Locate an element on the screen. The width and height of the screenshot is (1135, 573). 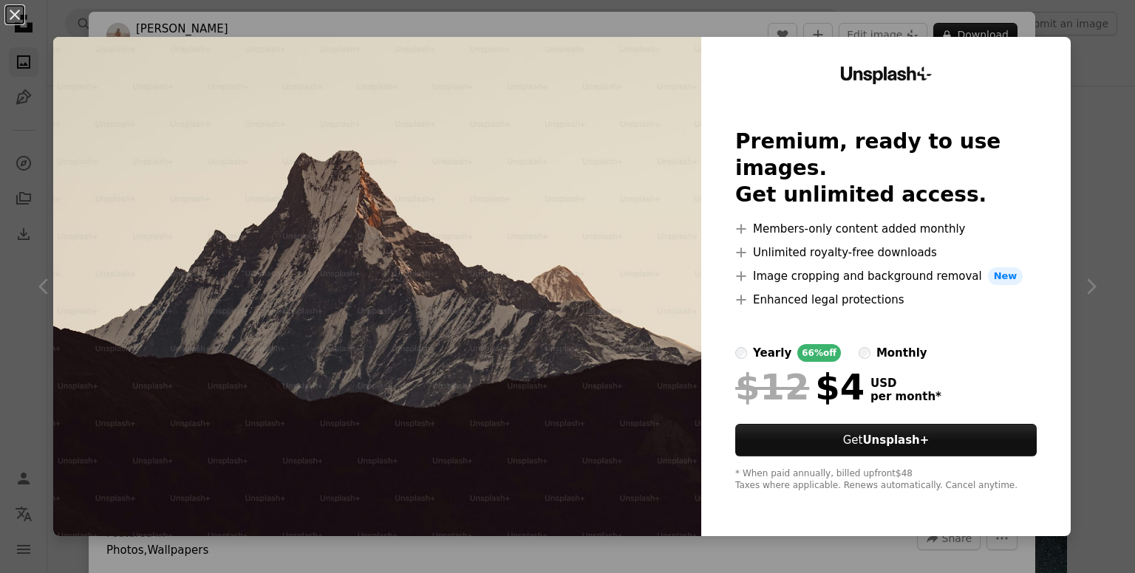
div: monthly is located at coordinates (901, 353).